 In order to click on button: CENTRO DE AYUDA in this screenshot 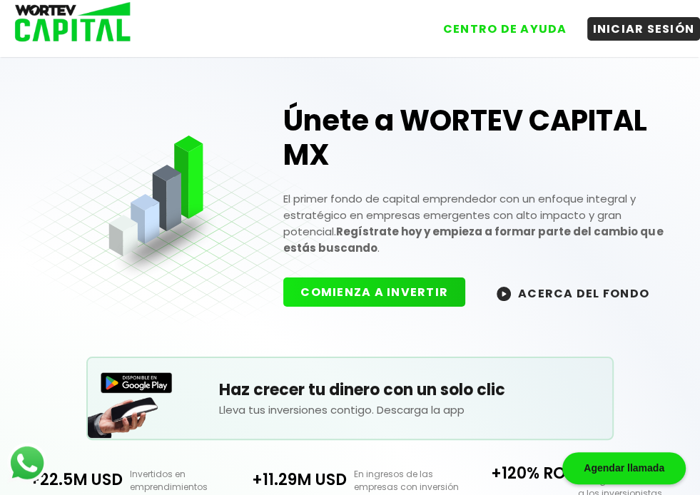, I will do `click(505, 29)`.